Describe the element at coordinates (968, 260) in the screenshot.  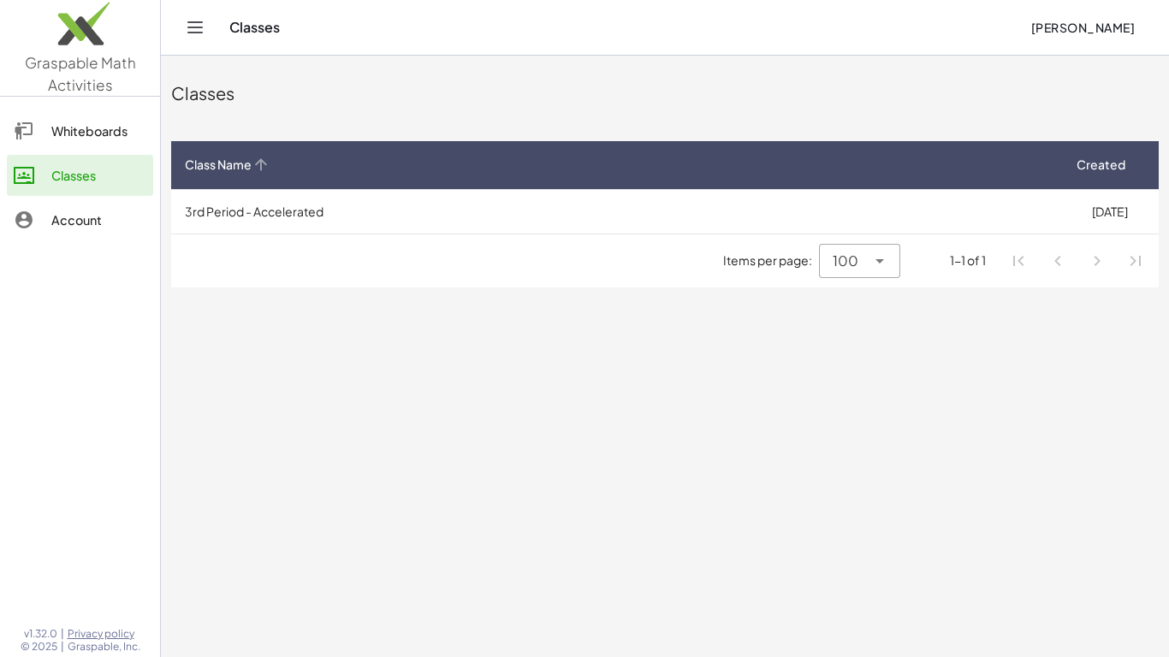
I see `div: 1-1 of 1` at that location.